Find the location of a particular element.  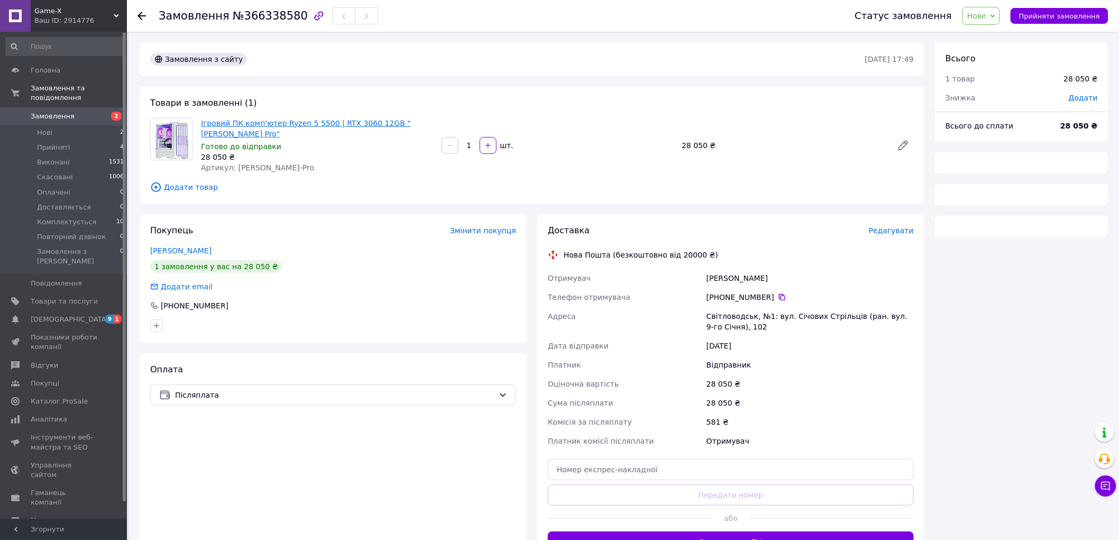

span: Оплачені is located at coordinates (53, 192).